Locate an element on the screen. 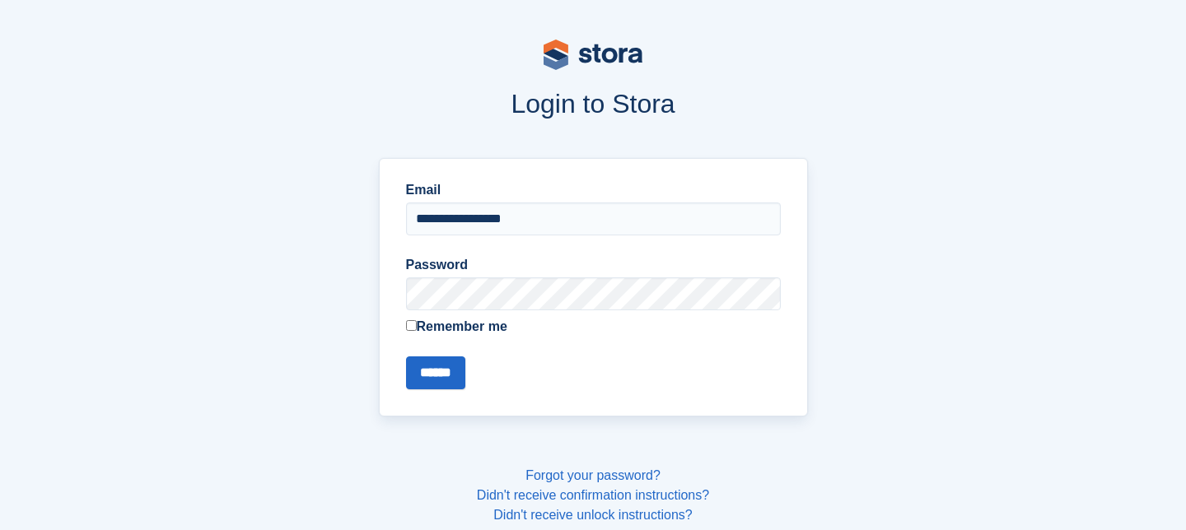  input: Remember me is located at coordinates (411, 325).